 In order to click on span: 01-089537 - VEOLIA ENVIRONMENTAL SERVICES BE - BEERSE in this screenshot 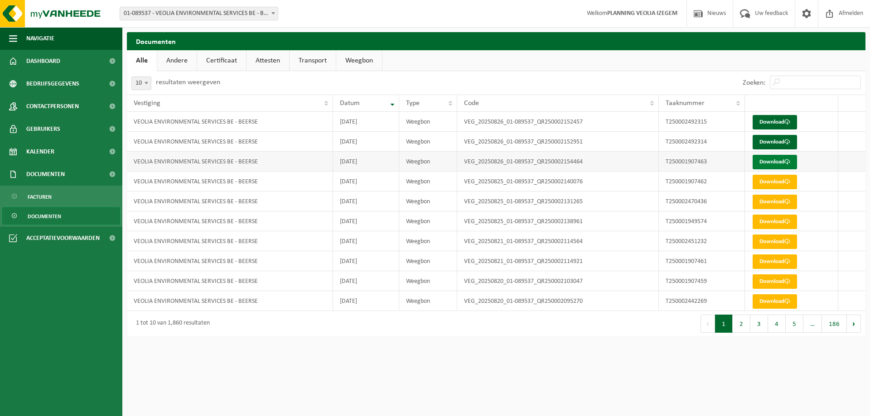, I will do `click(199, 14)`.